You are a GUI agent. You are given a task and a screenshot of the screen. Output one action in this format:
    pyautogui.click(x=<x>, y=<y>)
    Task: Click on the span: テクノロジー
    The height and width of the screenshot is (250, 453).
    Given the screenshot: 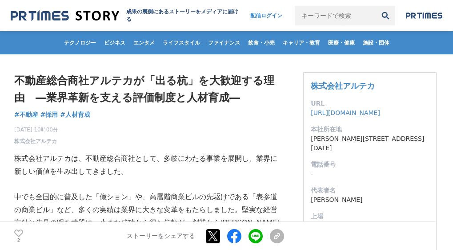 What is the action you would take?
    pyautogui.click(x=80, y=43)
    